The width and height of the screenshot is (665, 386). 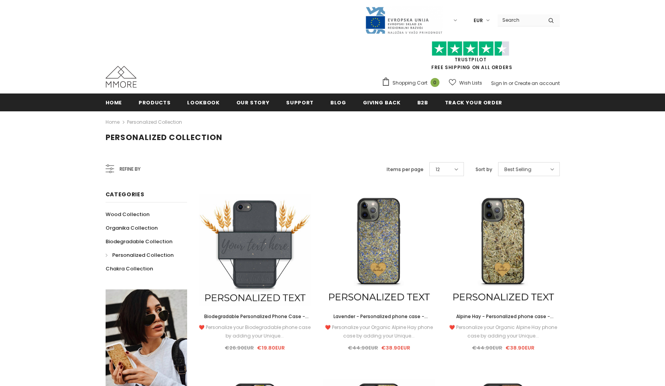 What do you see at coordinates (470, 57) in the screenshot?
I see `span: FREE SHIPPING ON ALL ORDERS` at bounding box center [470, 57].